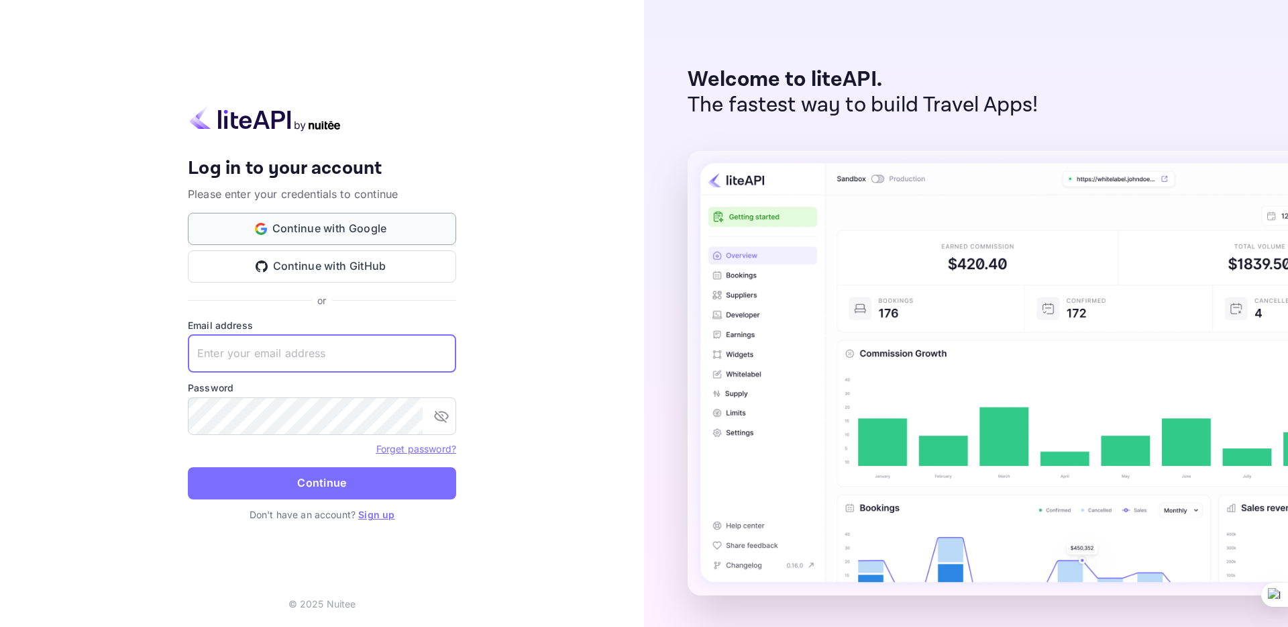 This screenshot has height=627, width=1288. I want to click on a: Sign up, so click(376, 514).